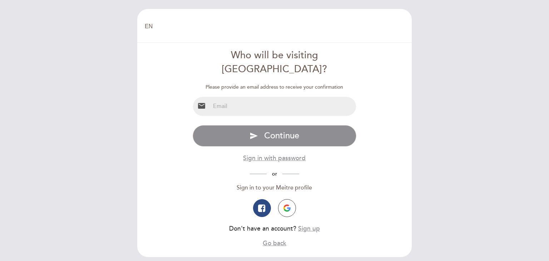 The width and height of the screenshot is (549, 261). I want to click on button: Sign up, so click(309, 229).